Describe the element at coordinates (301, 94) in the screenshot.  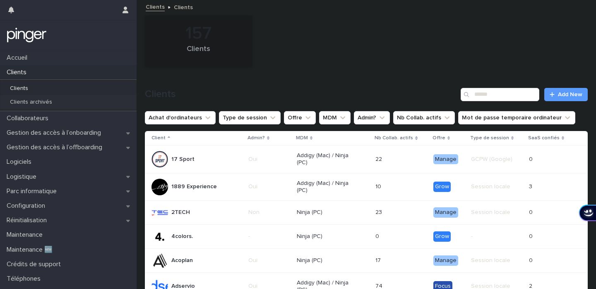
I see `h1: Clients` at that location.